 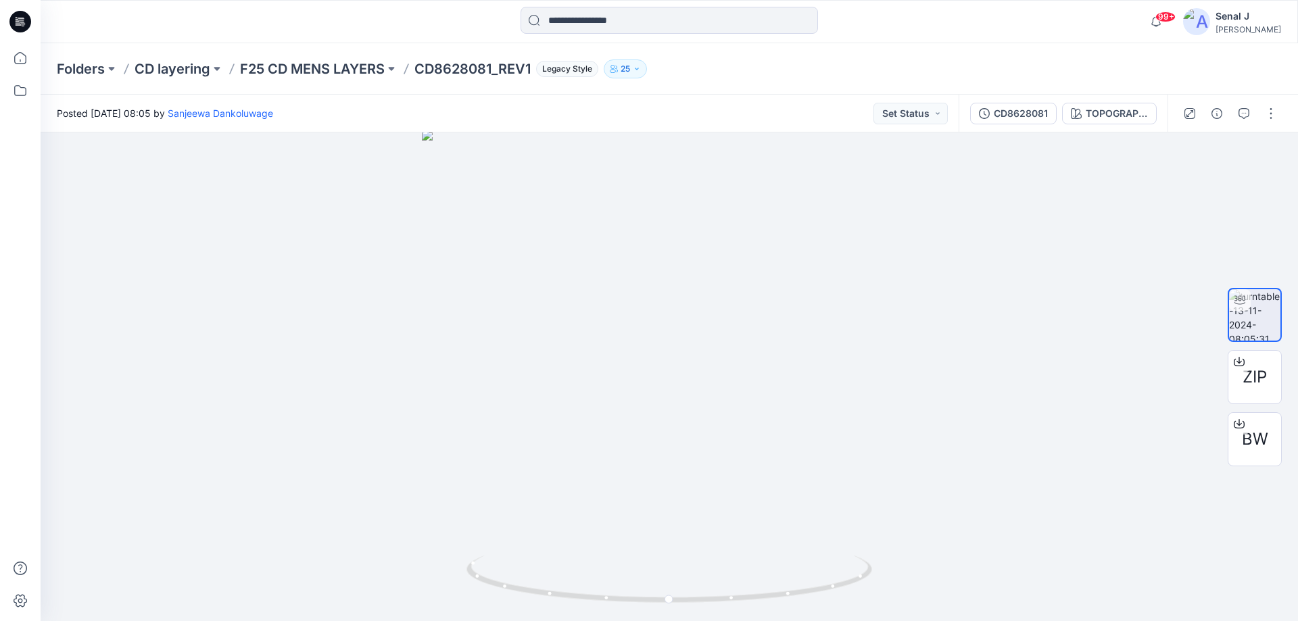 I want to click on span: BW, so click(x=1254, y=439).